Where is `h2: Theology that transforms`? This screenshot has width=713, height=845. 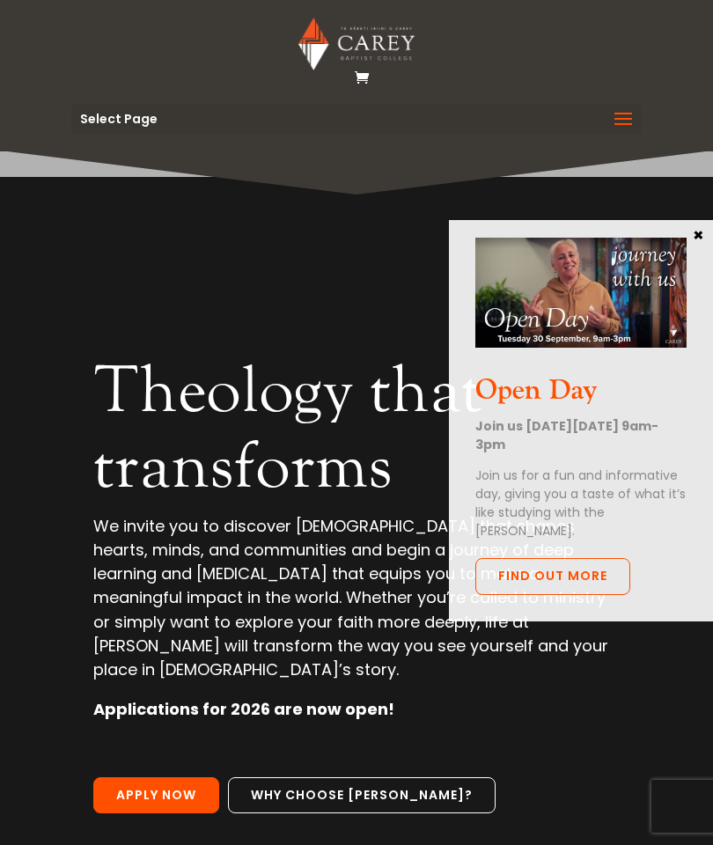 h2: Theology that transforms is located at coordinates (357, 433).